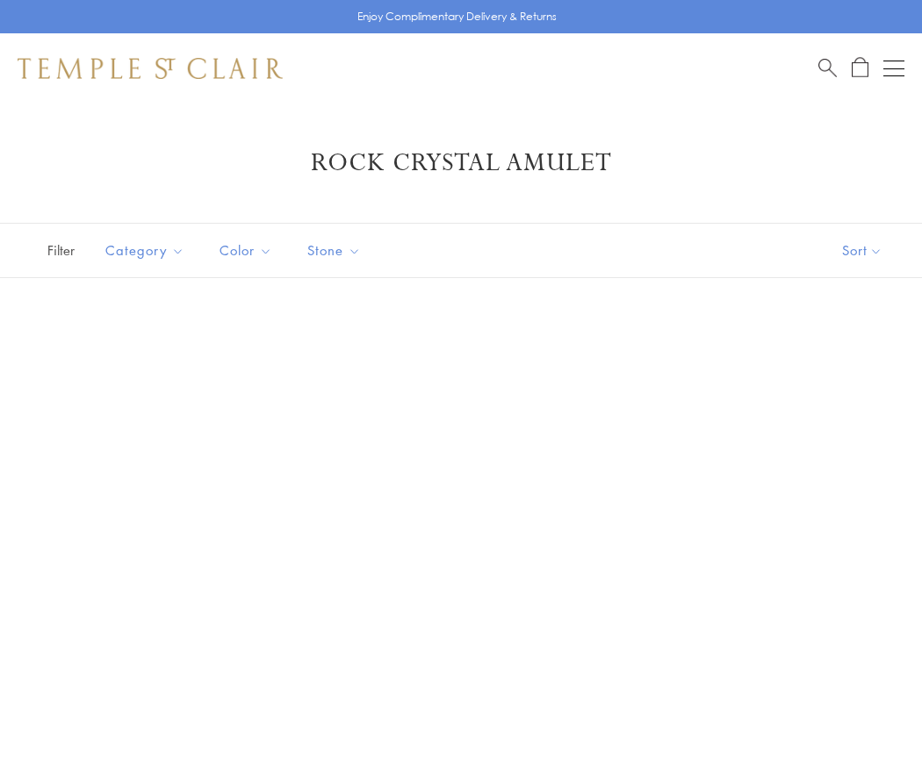  What do you see at coordinates (461, 163) in the screenshot?
I see `h1: Rock Crystal Amulet` at bounding box center [461, 163].